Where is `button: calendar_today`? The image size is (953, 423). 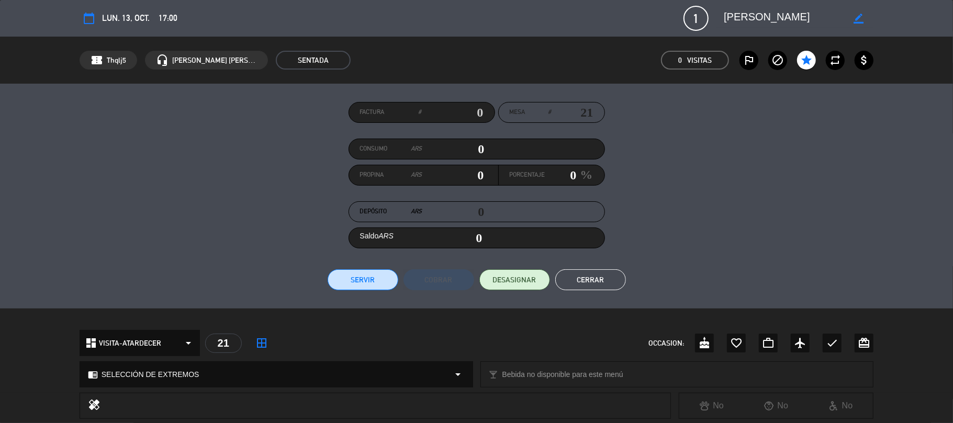 button: calendar_today is located at coordinates (89, 18).